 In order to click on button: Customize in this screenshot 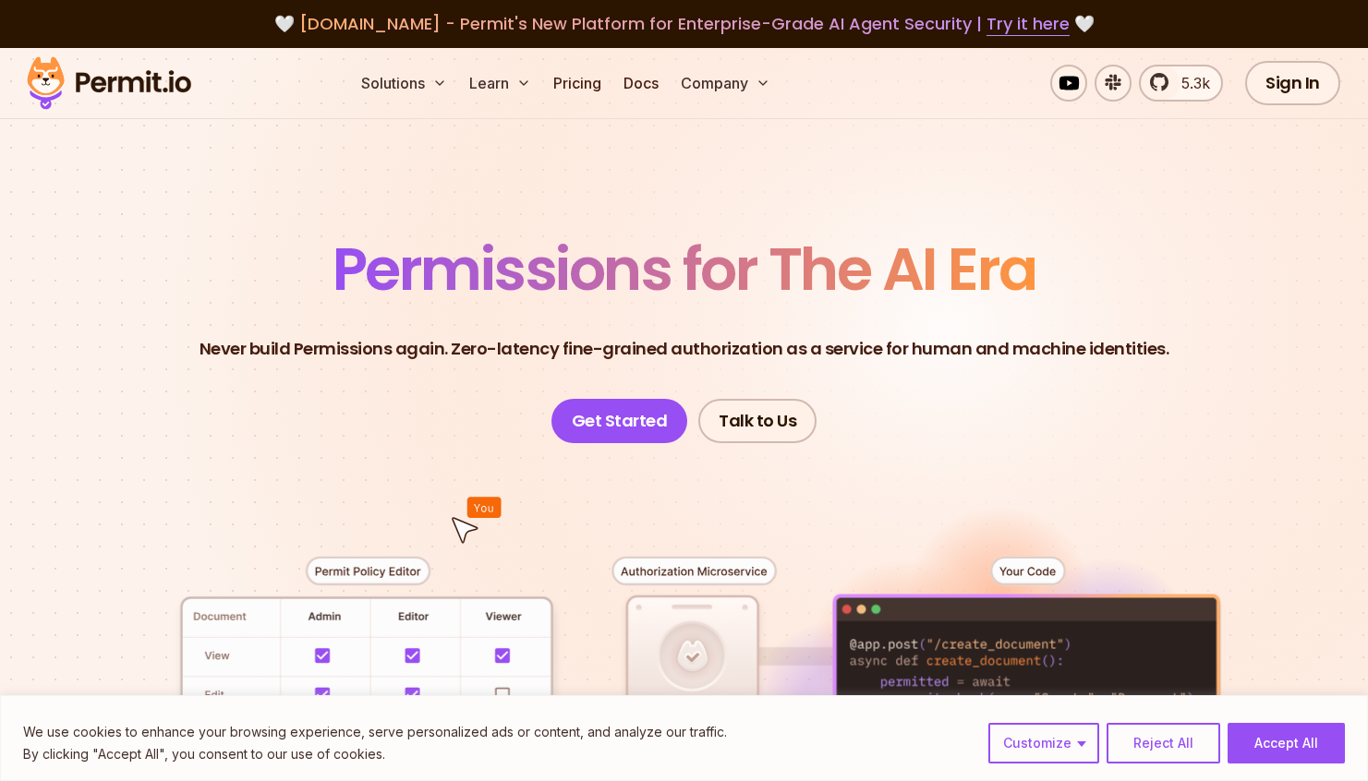, I will do `click(1044, 743)`.